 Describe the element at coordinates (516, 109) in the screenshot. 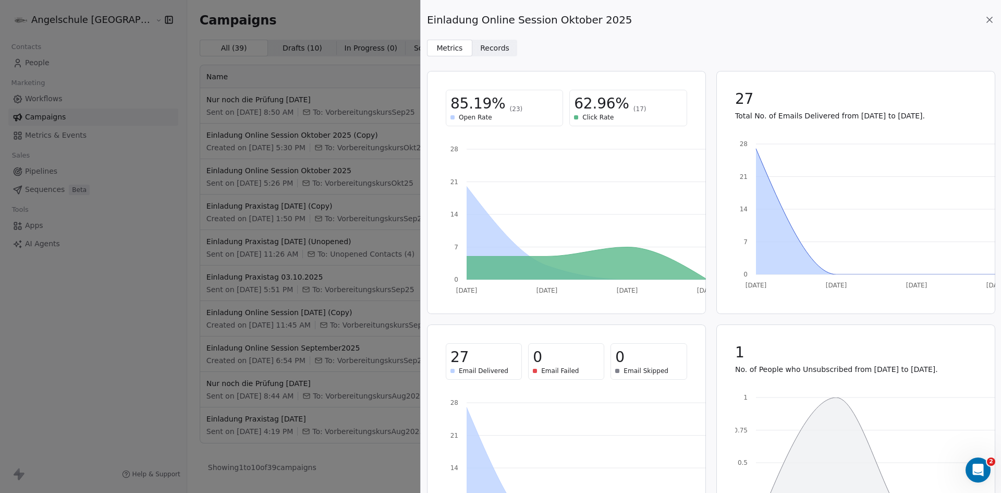

I see `span: (23)` at that location.